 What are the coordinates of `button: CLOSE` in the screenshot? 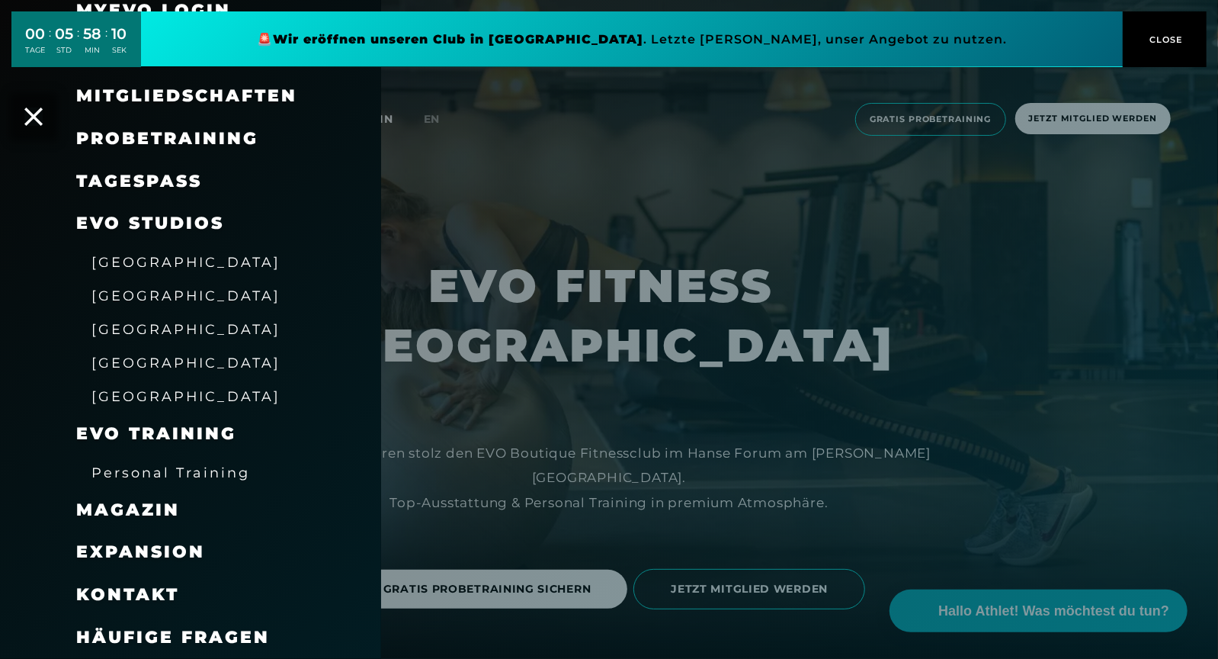 It's located at (1165, 39).